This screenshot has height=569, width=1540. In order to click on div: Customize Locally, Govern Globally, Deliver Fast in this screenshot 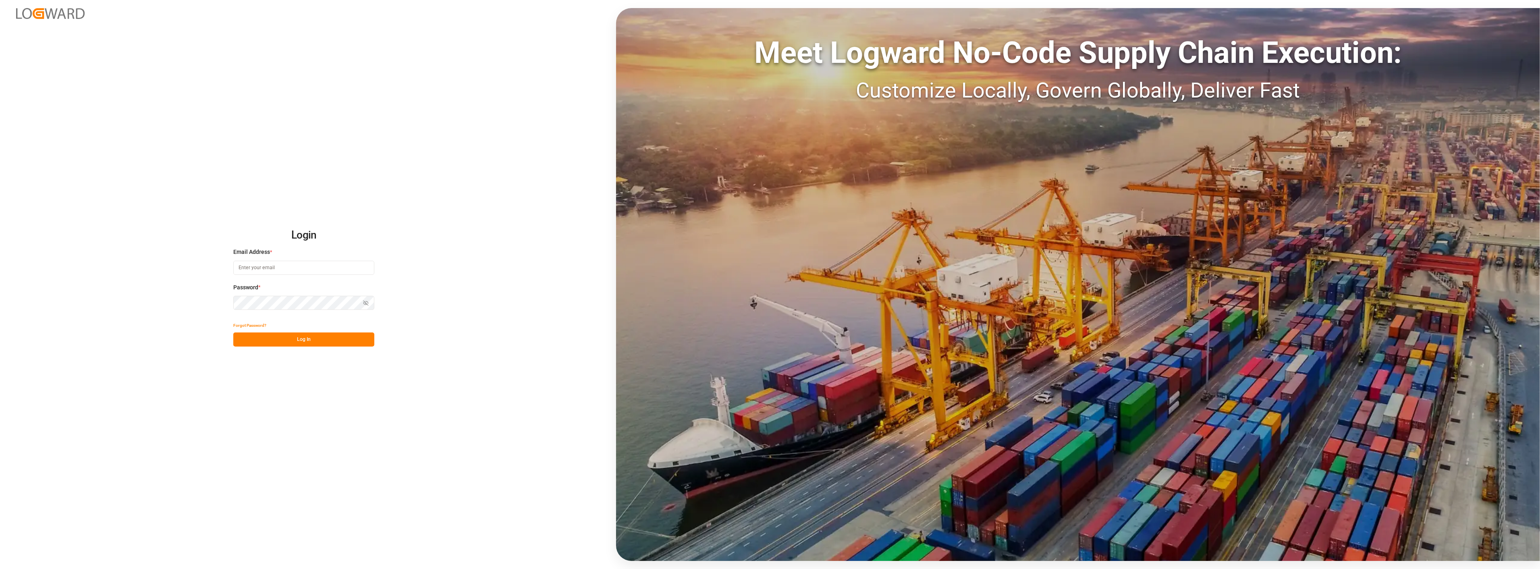, I will do `click(1078, 91)`.